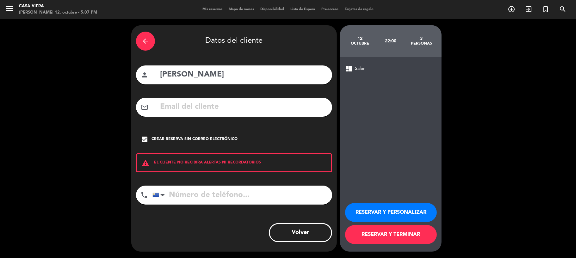 The image size is (576, 258). What do you see at coordinates (9, 9) in the screenshot?
I see `button: menu` at bounding box center [9, 9].